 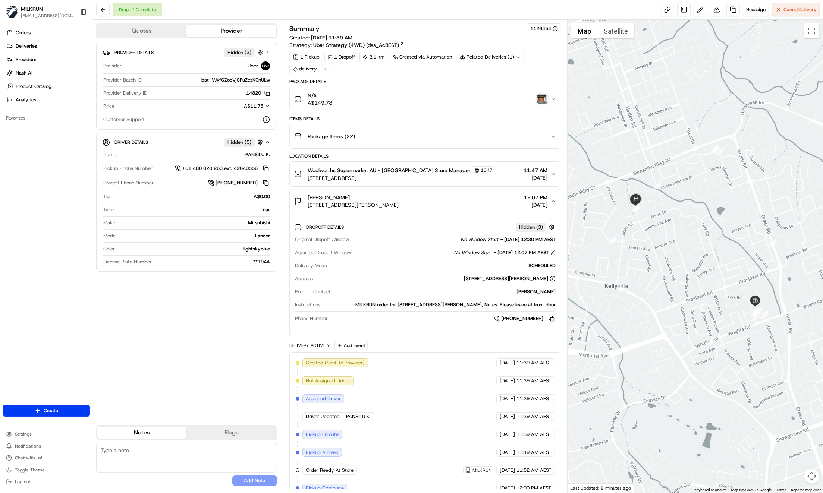 What do you see at coordinates (600, 488) in the screenshot?
I see `div: Last Updated: 8 minutes ago` at bounding box center [600, 488].